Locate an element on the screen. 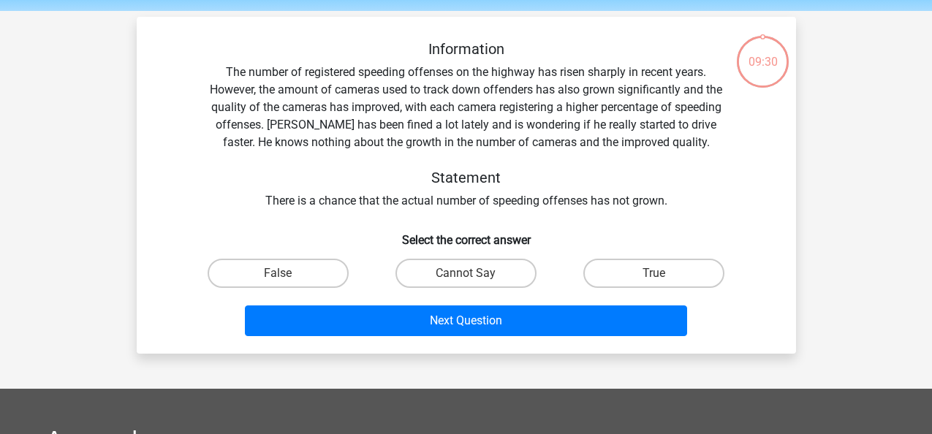 The width and height of the screenshot is (932, 434). h5: Statement is located at coordinates (466, 178).